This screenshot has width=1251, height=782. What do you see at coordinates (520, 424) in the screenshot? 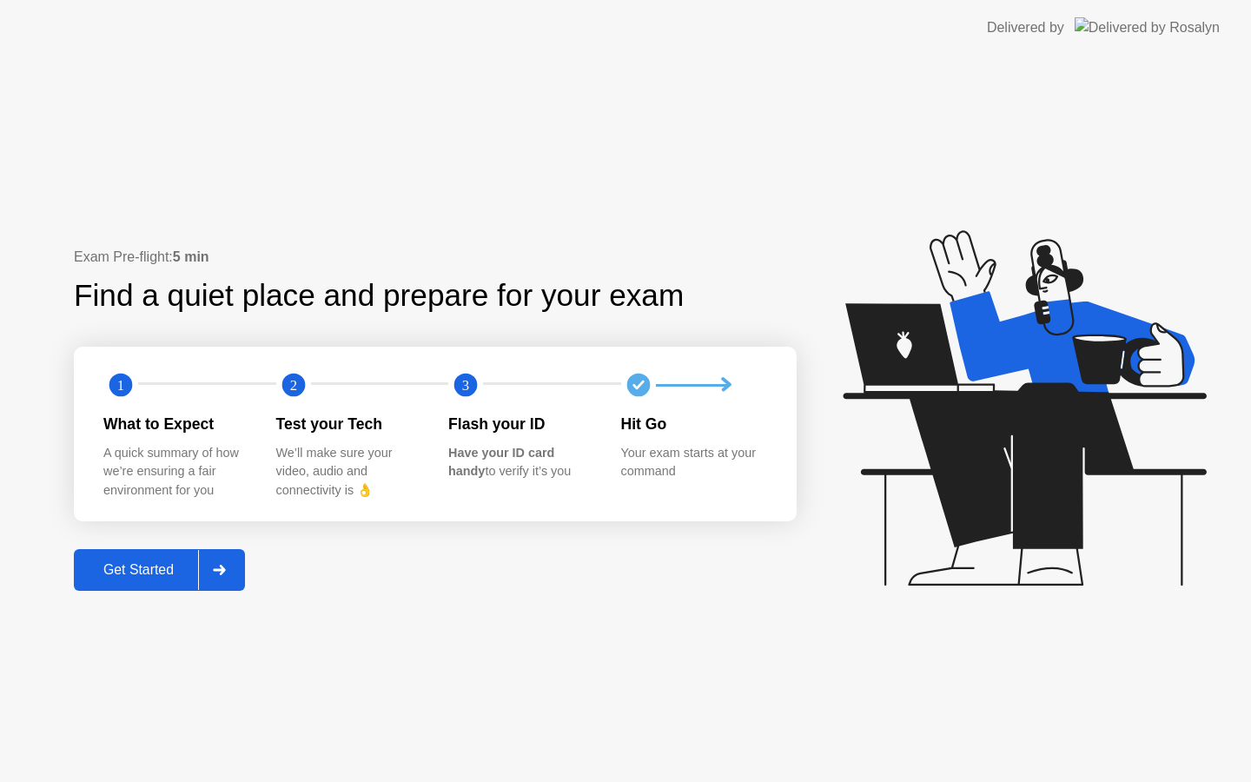
I see `div: Flash your ID` at bounding box center [520, 424].